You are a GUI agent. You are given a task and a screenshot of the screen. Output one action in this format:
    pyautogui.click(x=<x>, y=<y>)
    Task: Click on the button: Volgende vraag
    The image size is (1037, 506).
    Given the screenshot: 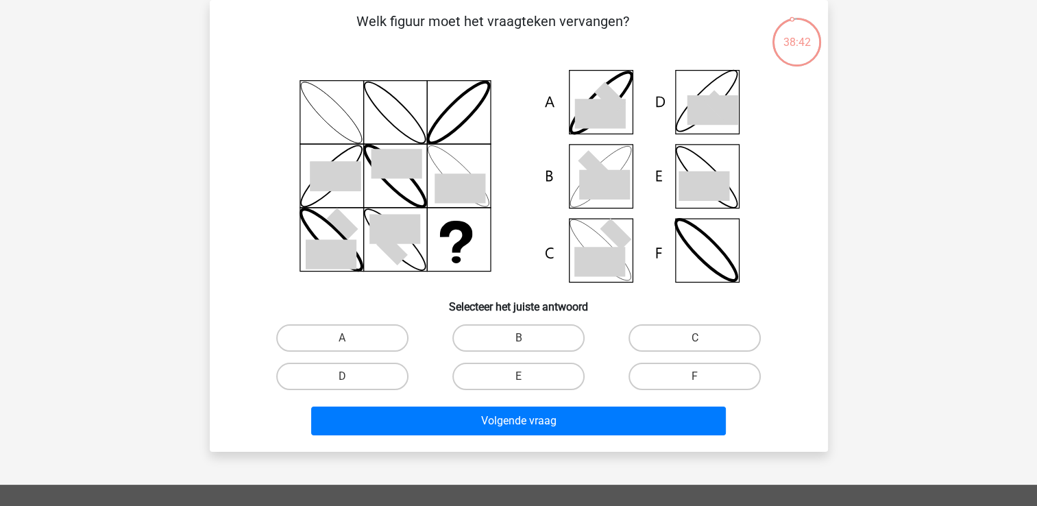 What is the action you would take?
    pyautogui.click(x=518, y=421)
    